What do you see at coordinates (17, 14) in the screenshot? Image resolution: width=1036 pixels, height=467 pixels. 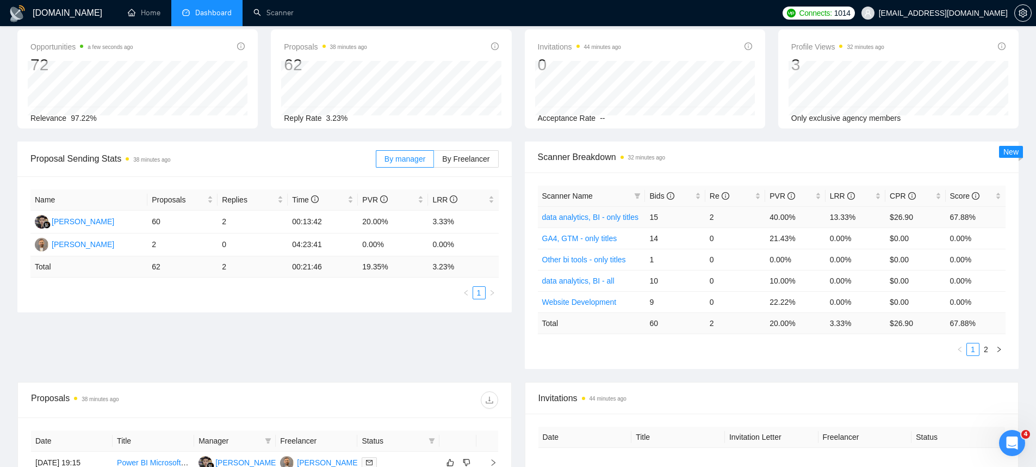 I see `img: logo` at bounding box center [17, 14].